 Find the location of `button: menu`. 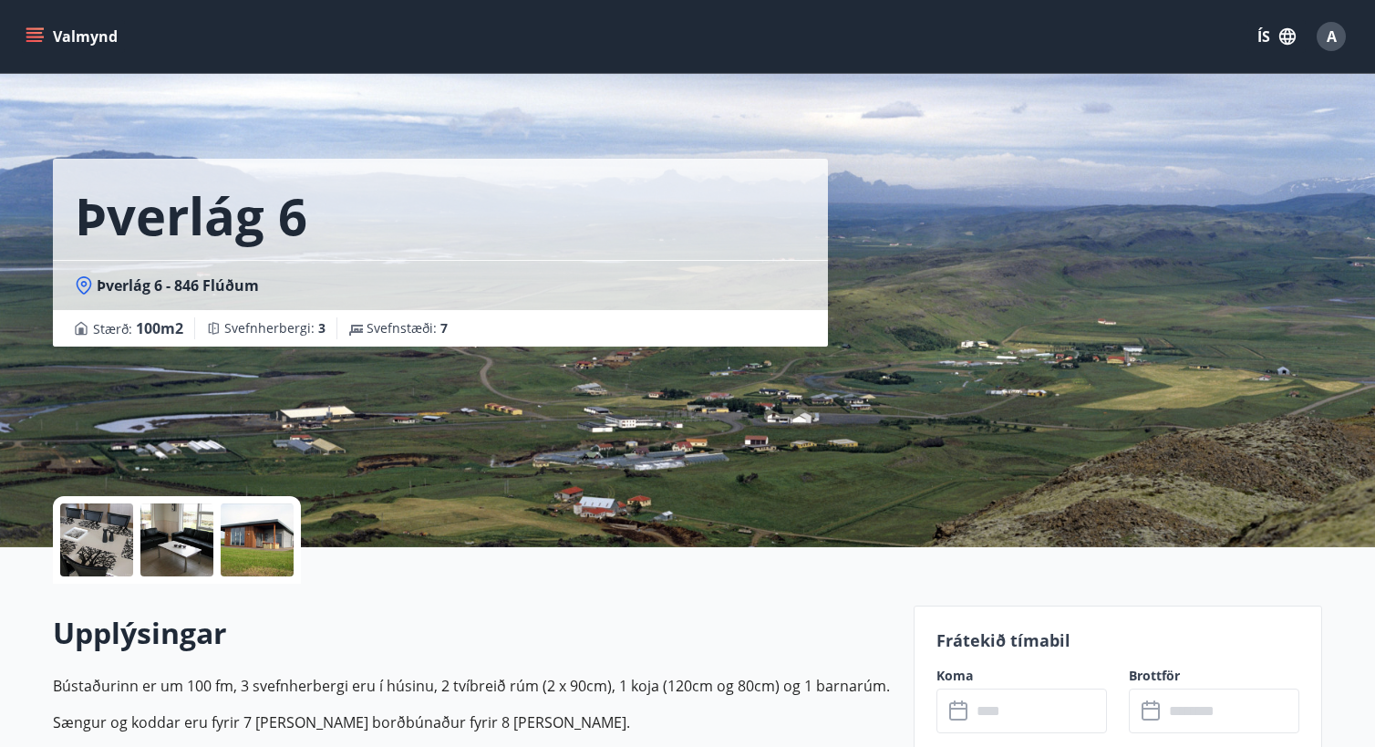

button: menu is located at coordinates (73, 36).